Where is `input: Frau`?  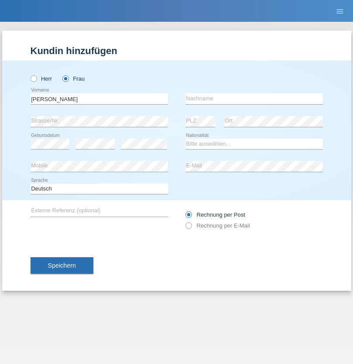
input: Frau is located at coordinates (65, 78).